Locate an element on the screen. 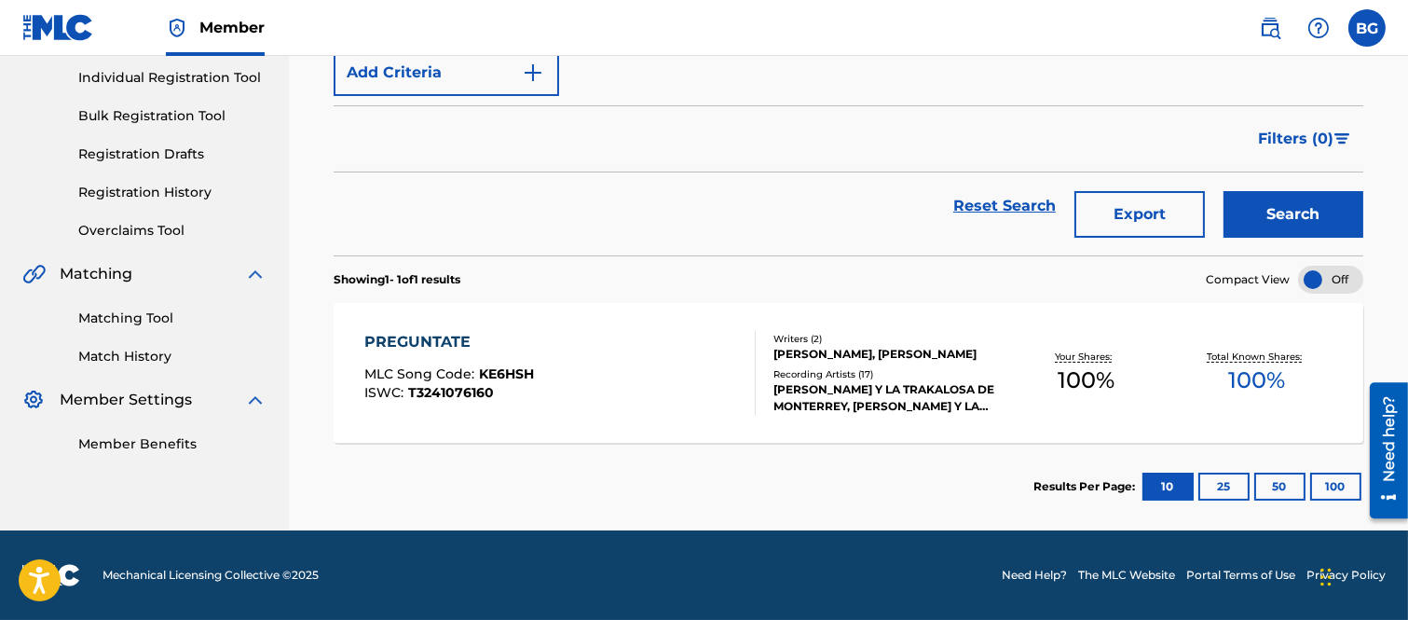  img: logo is located at coordinates (51, 575).